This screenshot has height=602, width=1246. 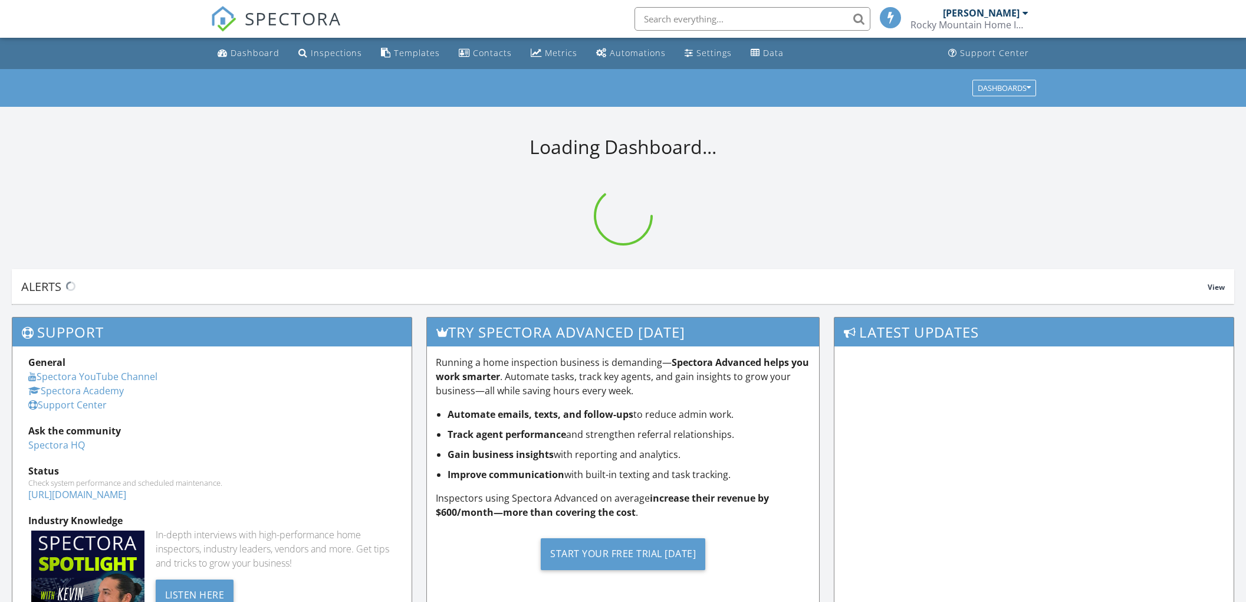 I want to click on li: with built-in texting and task tracking., so click(x=629, y=474).